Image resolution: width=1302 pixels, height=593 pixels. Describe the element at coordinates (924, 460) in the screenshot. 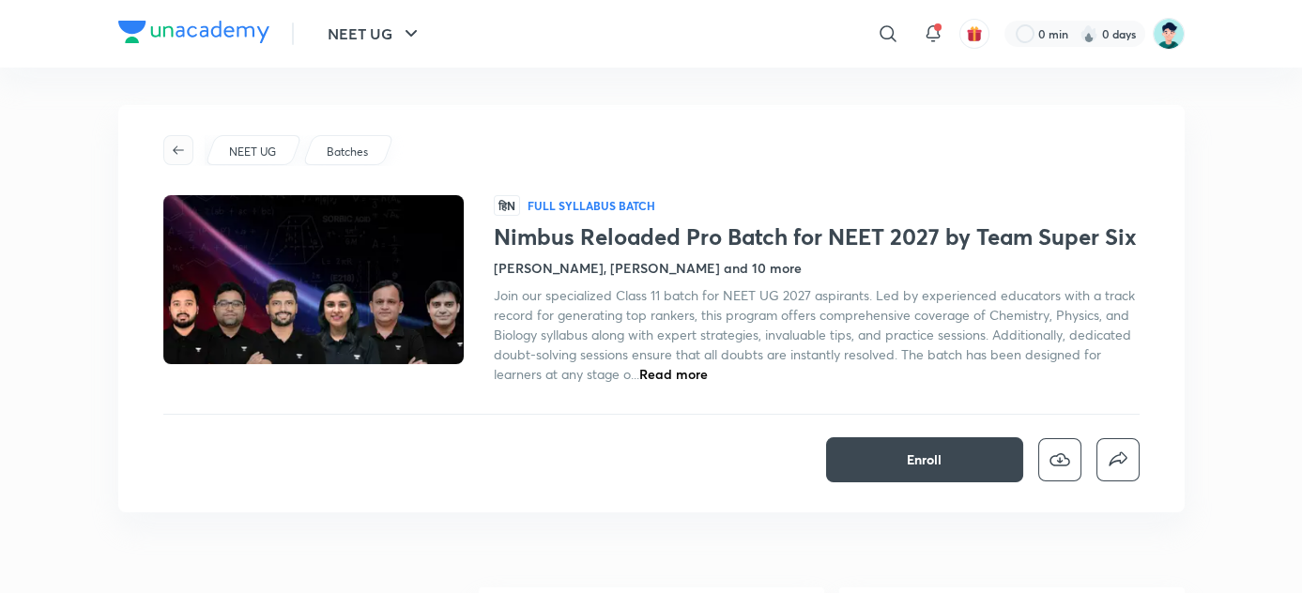

I see `button: Enroll` at that location.